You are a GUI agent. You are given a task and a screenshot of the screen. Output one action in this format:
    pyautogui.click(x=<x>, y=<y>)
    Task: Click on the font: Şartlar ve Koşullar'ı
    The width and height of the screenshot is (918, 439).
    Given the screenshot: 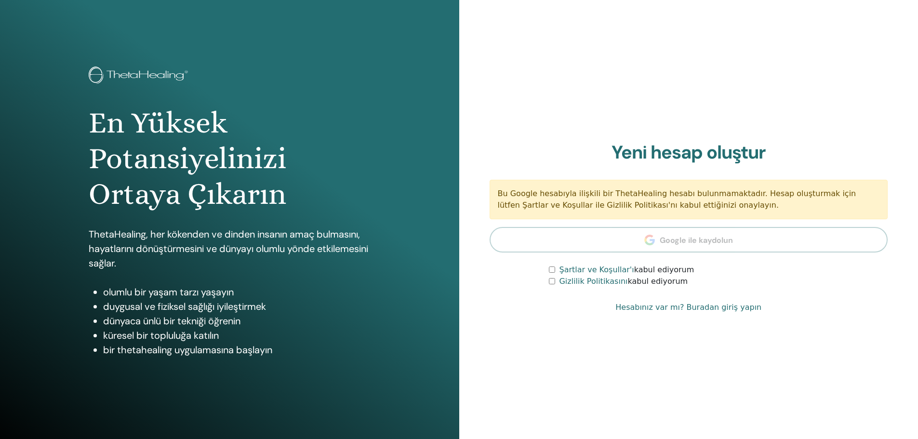 What is the action you would take?
    pyautogui.click(x=596, y=269)
    